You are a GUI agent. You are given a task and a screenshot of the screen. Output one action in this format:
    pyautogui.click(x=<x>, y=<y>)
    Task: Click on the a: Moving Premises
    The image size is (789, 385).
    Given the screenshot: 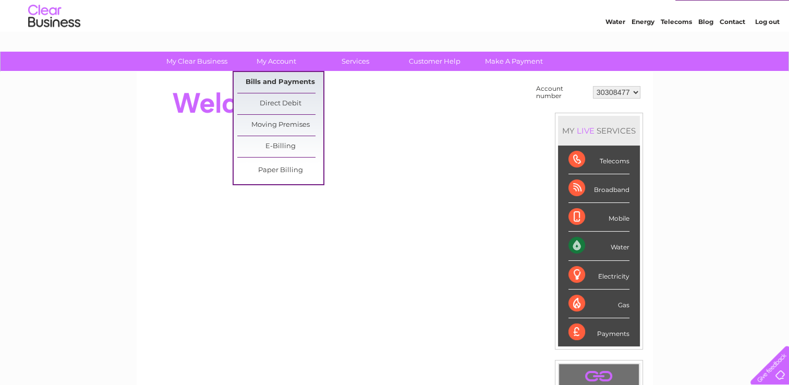 What is the action you would take?
    pyautogui.click(x=280, y=125)
    